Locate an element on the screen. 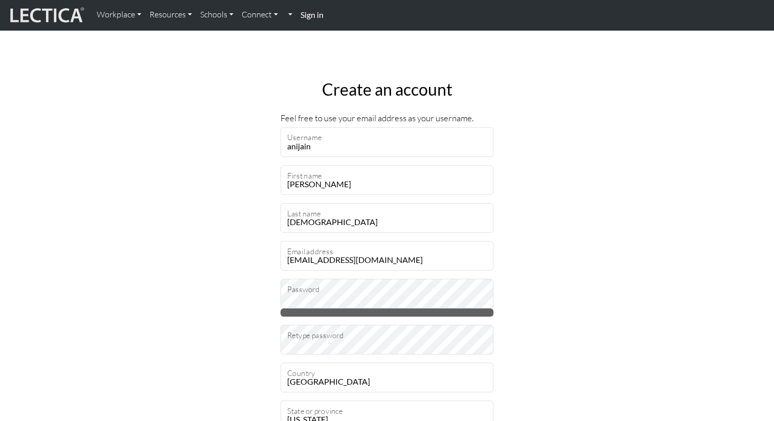 This screenshot has height=421, width=774. p: Feel free to use your email address as your username. is located at coordinates (387, 118).